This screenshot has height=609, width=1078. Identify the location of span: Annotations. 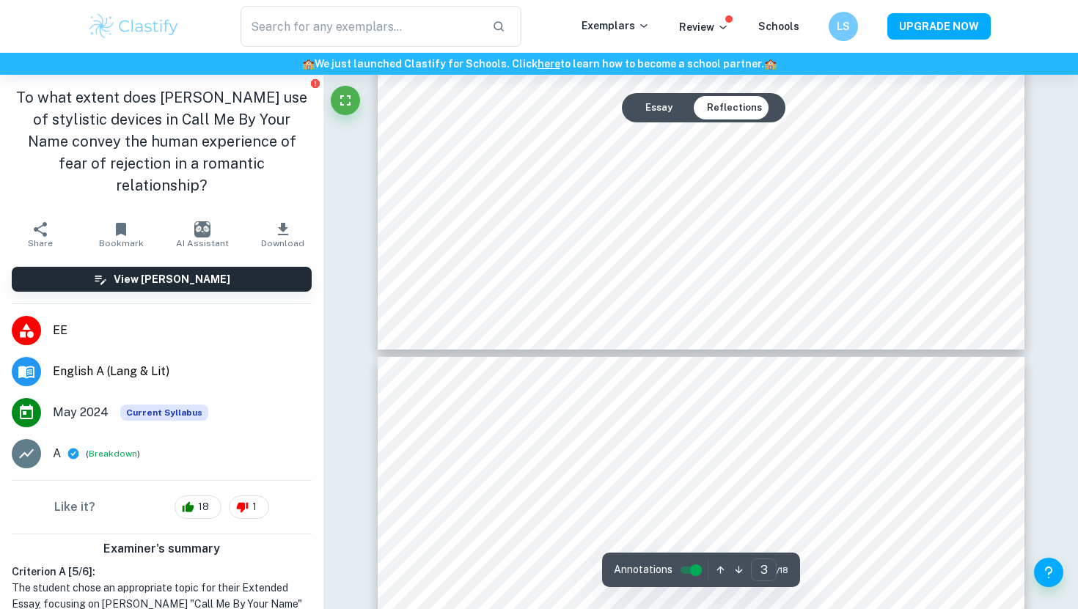
(643, 570).